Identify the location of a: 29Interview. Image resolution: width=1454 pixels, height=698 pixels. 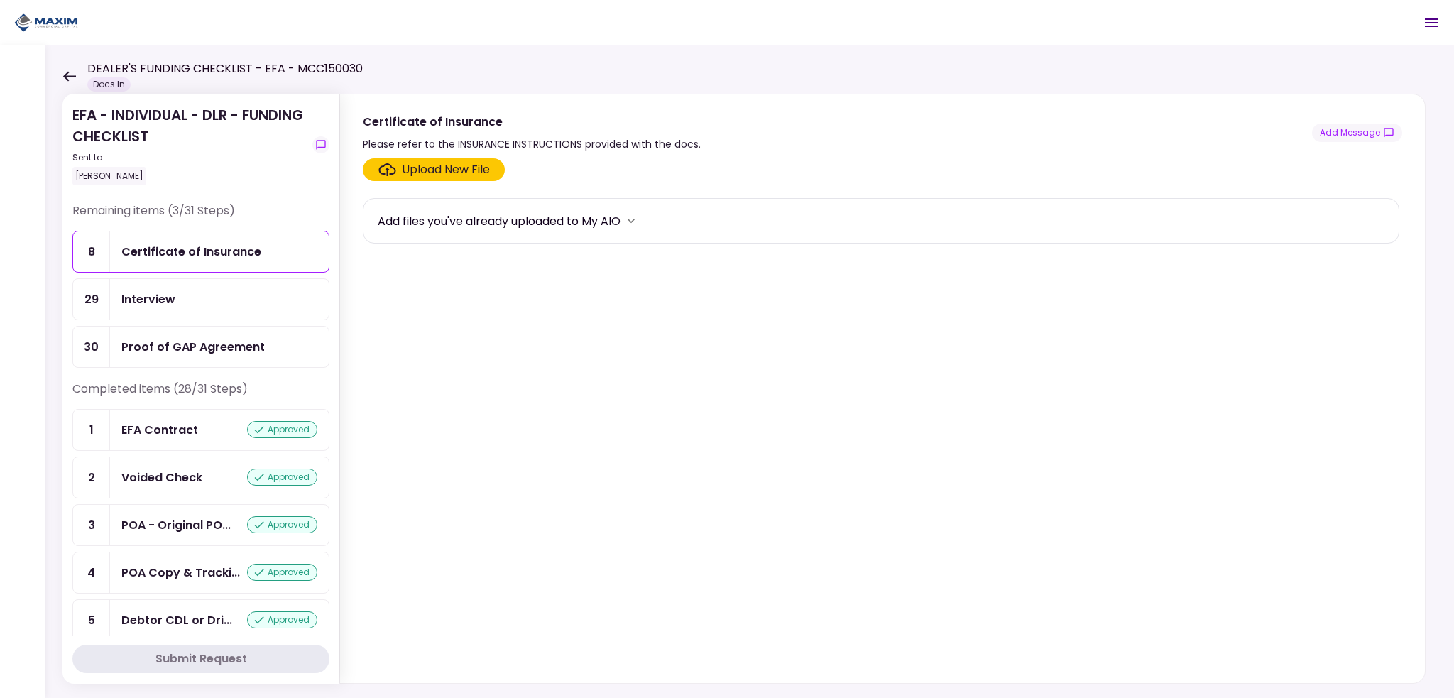
(201, 299).